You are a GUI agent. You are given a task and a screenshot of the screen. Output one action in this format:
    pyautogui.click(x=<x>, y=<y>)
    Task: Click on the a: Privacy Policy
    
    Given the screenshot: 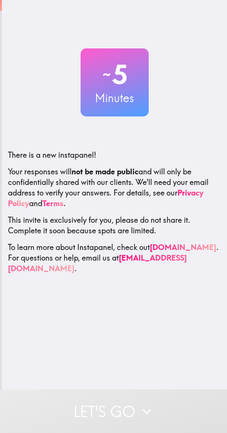 What is the action you would take?
    pyautogui.click(x=106, y=198)
    